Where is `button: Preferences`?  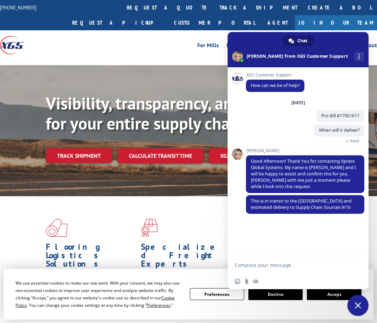 button: Preferences is located at coordinates (217, 294).